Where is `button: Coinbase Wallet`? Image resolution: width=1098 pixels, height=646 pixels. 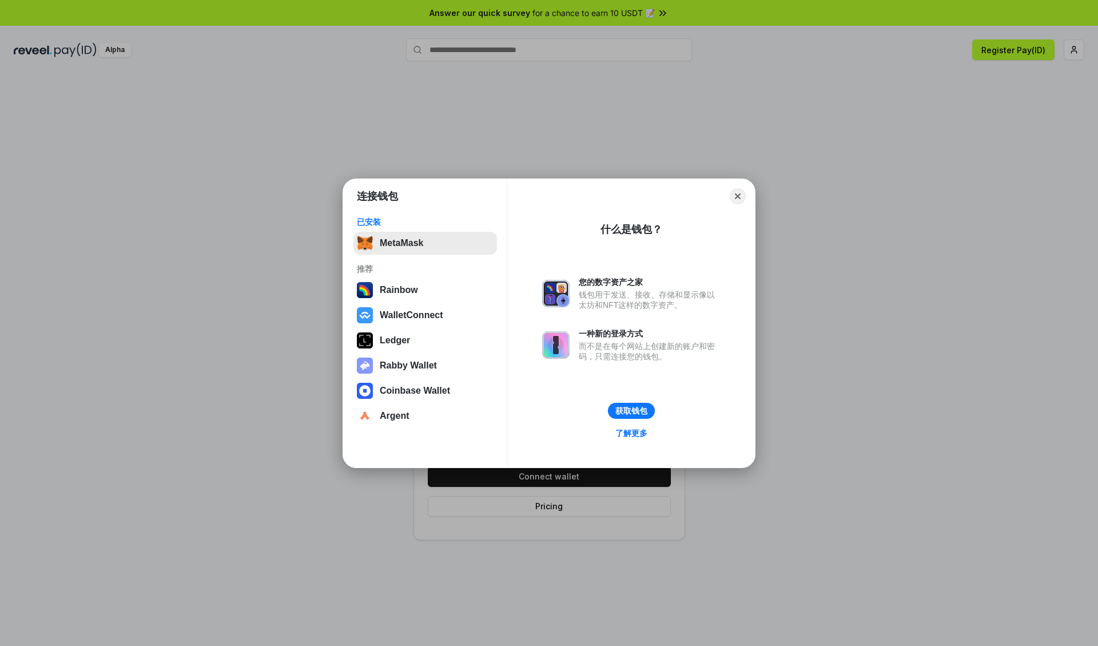
button: Coinbase Wallet is located at coordinates (425, 391).